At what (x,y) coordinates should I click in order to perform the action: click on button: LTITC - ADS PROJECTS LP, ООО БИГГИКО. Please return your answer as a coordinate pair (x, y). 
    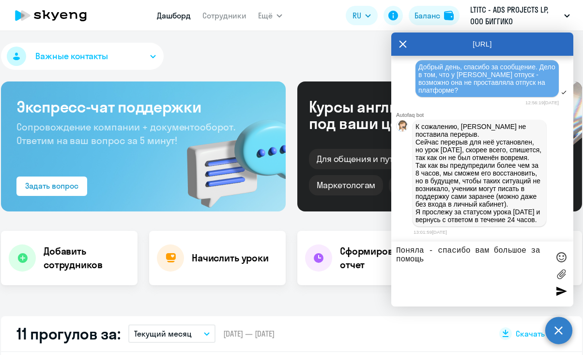
    Looking at the image, I should click on (520, 16).